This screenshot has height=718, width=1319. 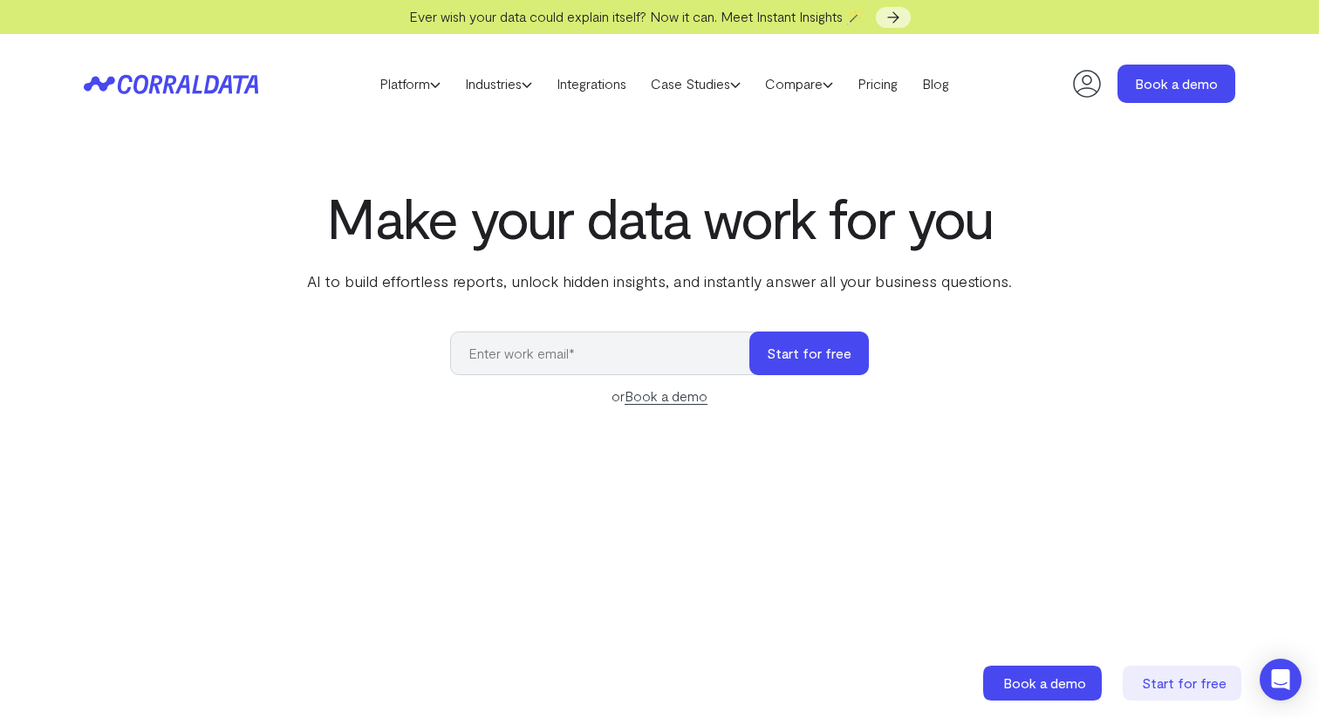 I want to click on a: Blog, so click(x=935, y=84).